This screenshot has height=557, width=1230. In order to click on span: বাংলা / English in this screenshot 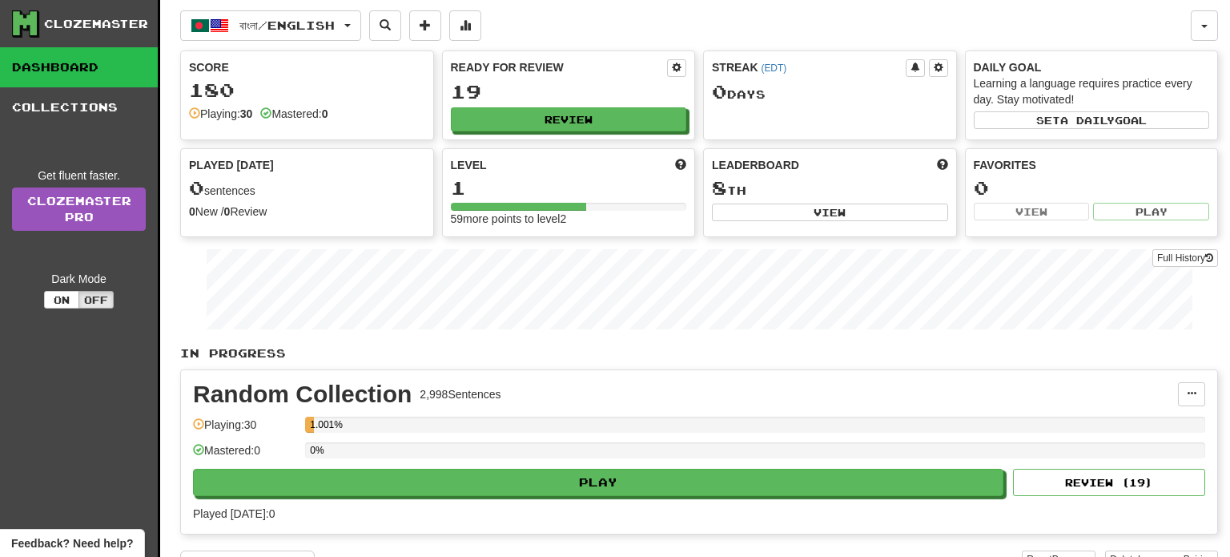, I will do `click(287, 25)`.